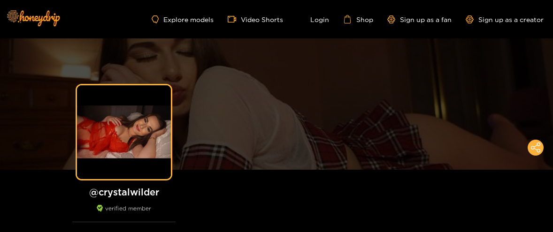 The image size is (553, 232). I want to click on span: video-camera, so click(234, 19).